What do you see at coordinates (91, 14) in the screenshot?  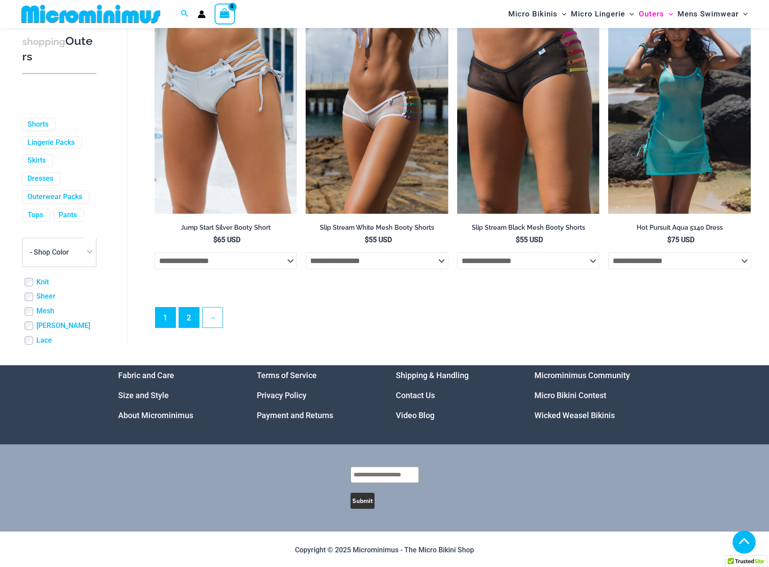 I see `img: MM SHOP LOGO FLAT` at bounding box center [91, 14].